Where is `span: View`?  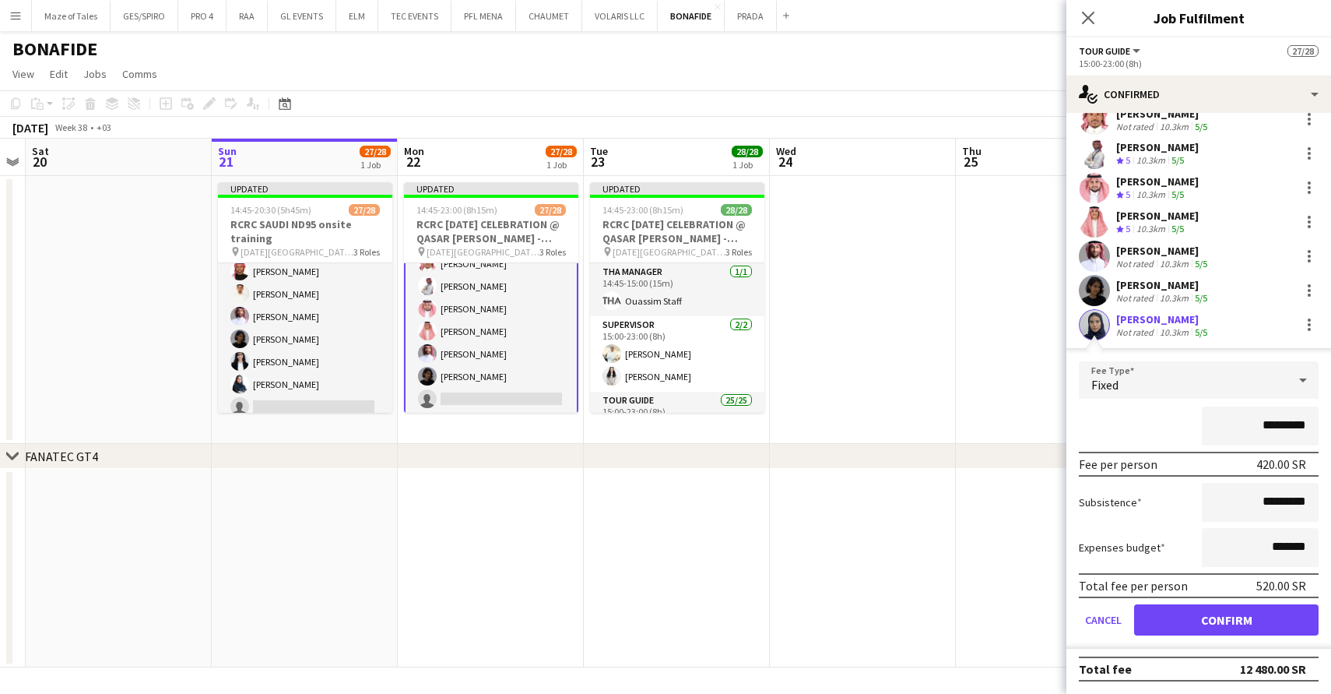
span: View is located at coordinates (23, 74).